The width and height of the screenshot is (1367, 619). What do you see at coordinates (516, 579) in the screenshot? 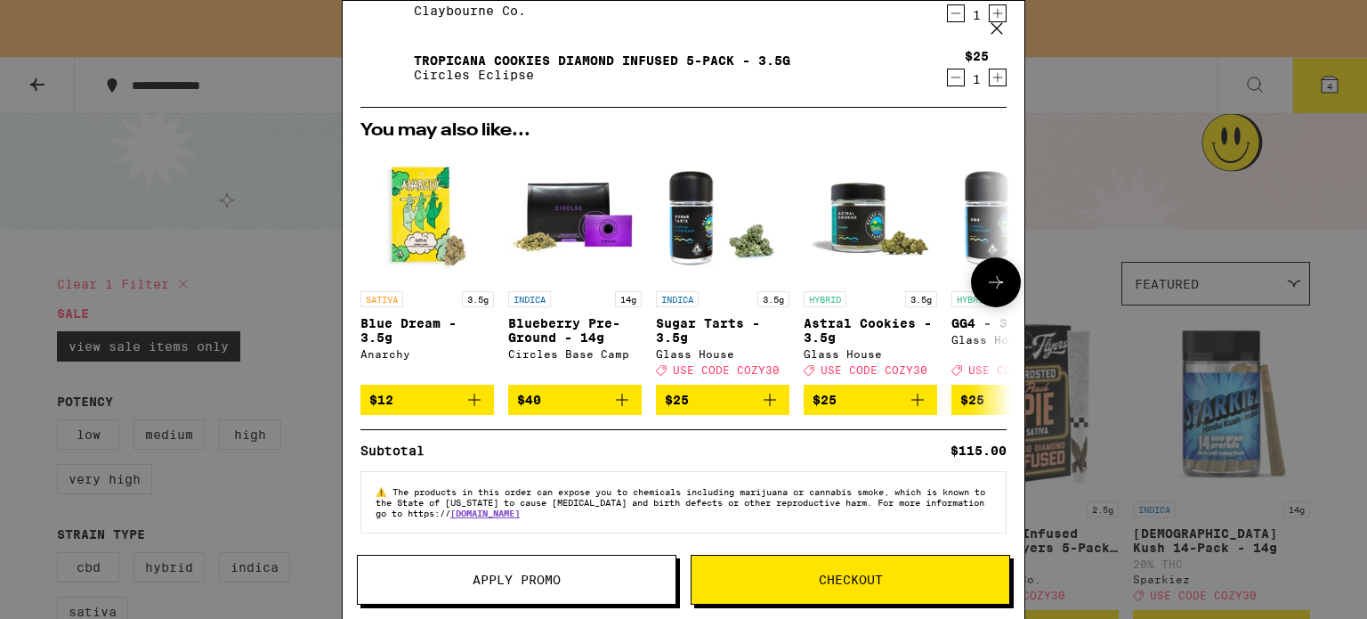
I see `button: Apply Promo` at bounding box center [516, 579].